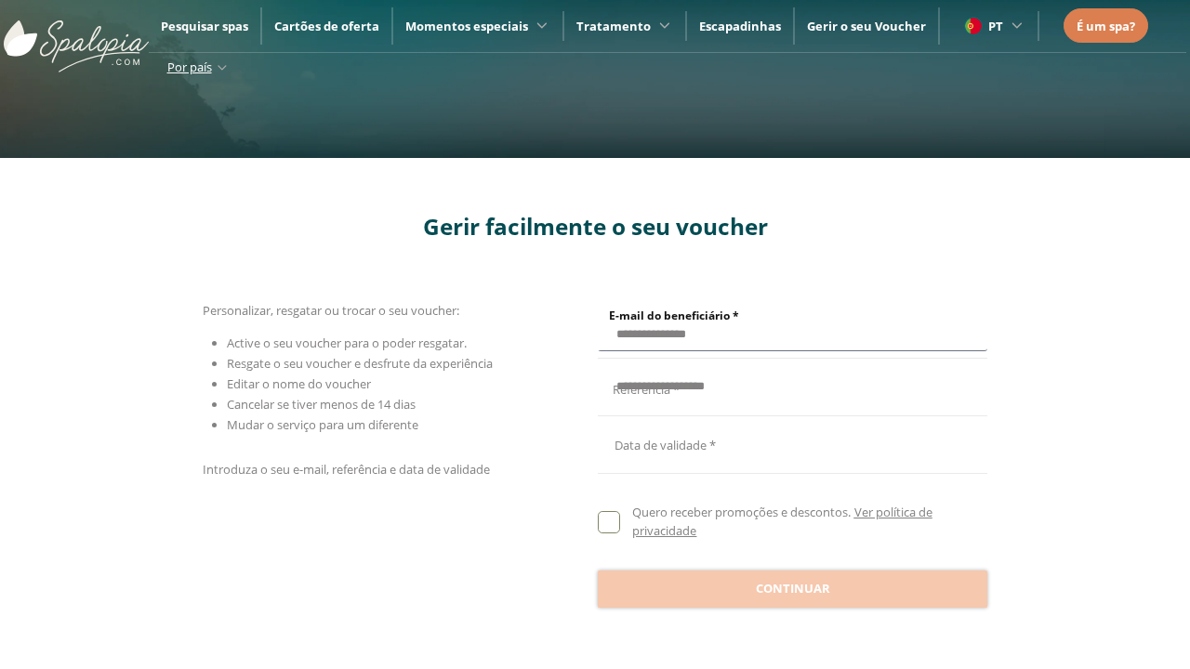  What do you see at coordinates (326, 26) in the screenshot?
I see `a: Cartões de oferta` at bounding box center [326, 26].